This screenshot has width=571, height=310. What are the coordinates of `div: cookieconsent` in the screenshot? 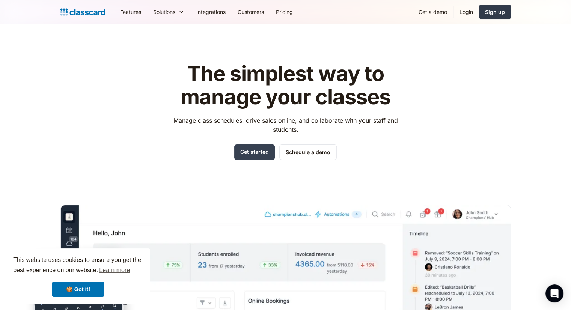 It's located at (78, 276).